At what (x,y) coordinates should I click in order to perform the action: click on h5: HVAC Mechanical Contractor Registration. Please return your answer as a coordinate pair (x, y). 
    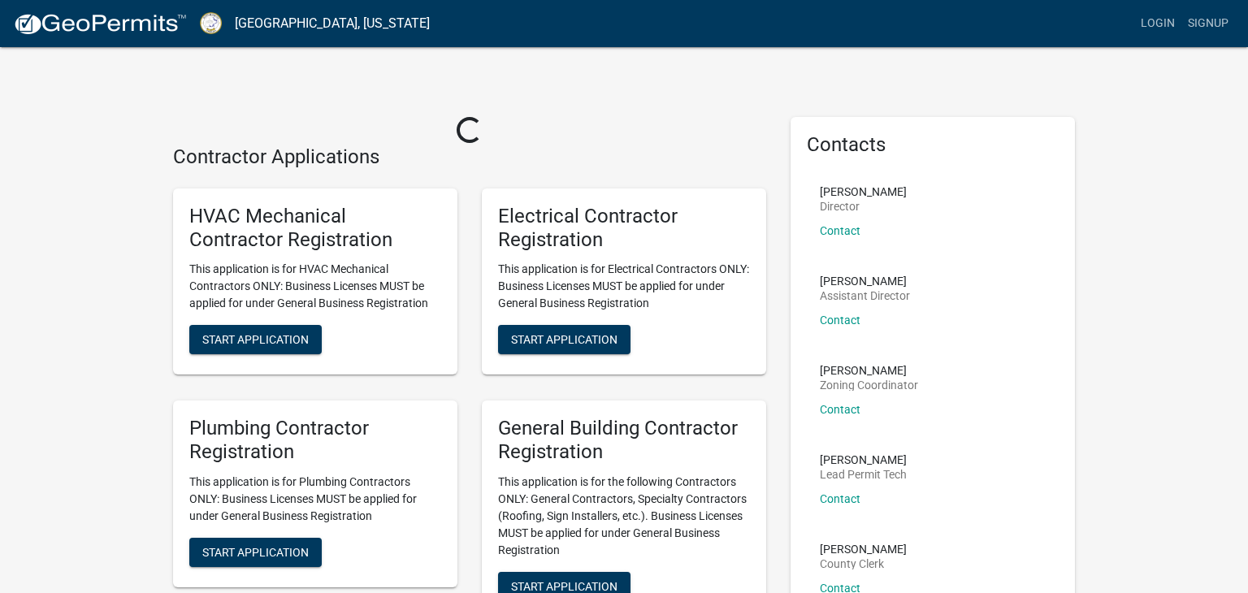
    Looking at the image, I should click on (315, 228).